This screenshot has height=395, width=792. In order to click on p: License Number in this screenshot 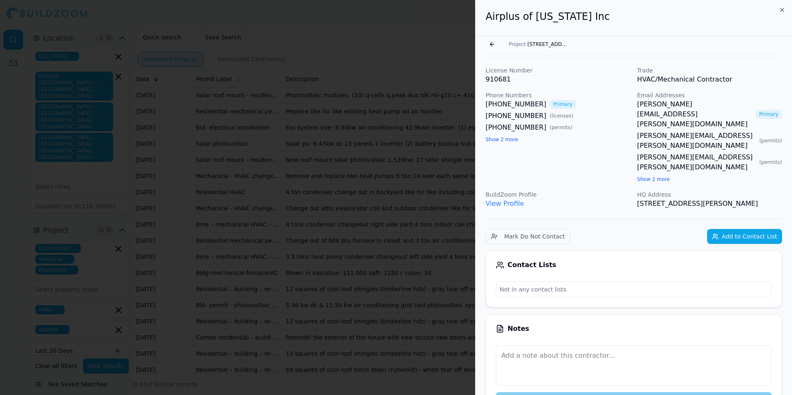, I will do `click(558, 70)`.